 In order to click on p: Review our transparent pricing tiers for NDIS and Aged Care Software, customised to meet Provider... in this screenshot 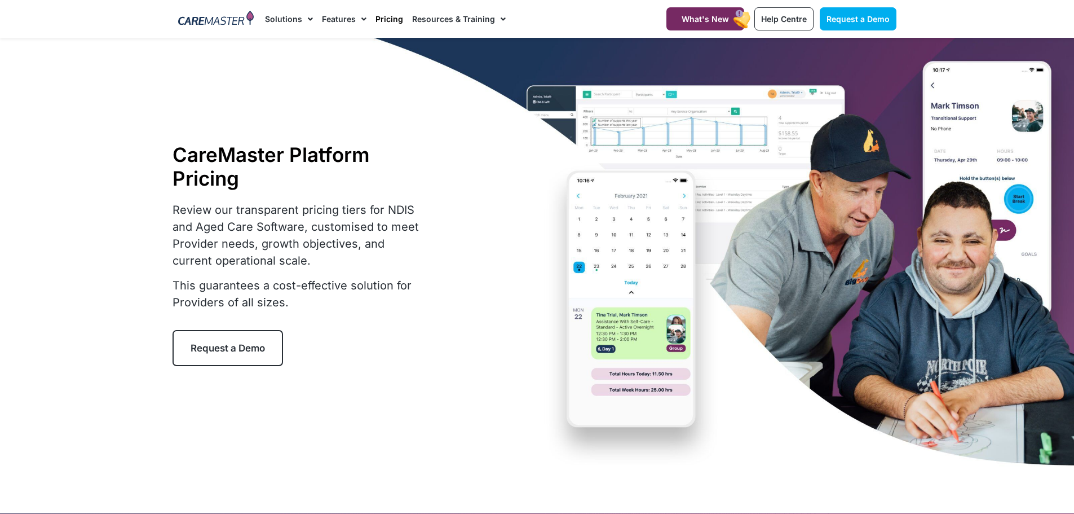, I will do `click(299, 235)`.